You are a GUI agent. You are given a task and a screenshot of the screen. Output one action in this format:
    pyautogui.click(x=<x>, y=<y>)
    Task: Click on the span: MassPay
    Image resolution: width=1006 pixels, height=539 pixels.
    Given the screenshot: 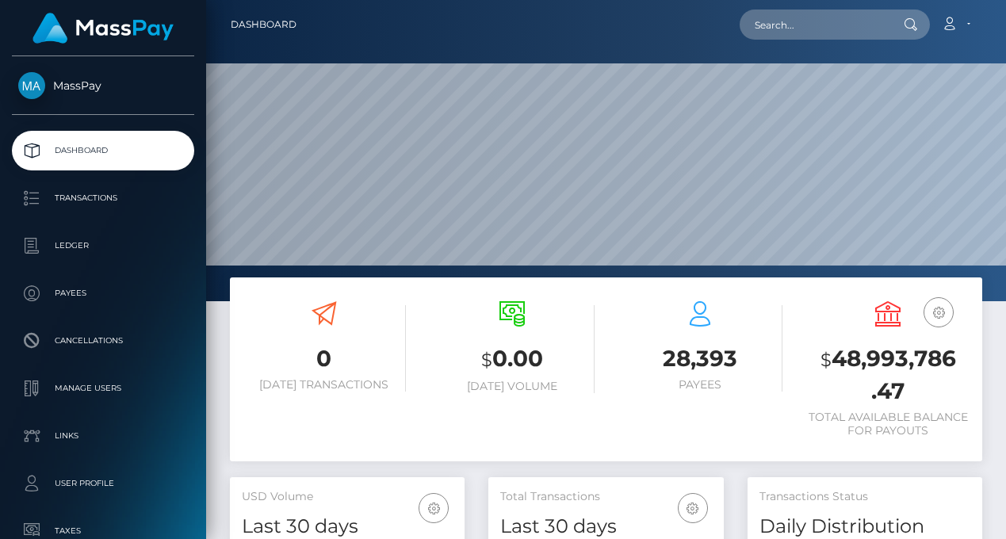 What is the action you would take?
    pyautogui.click(x=103, y=86)
    